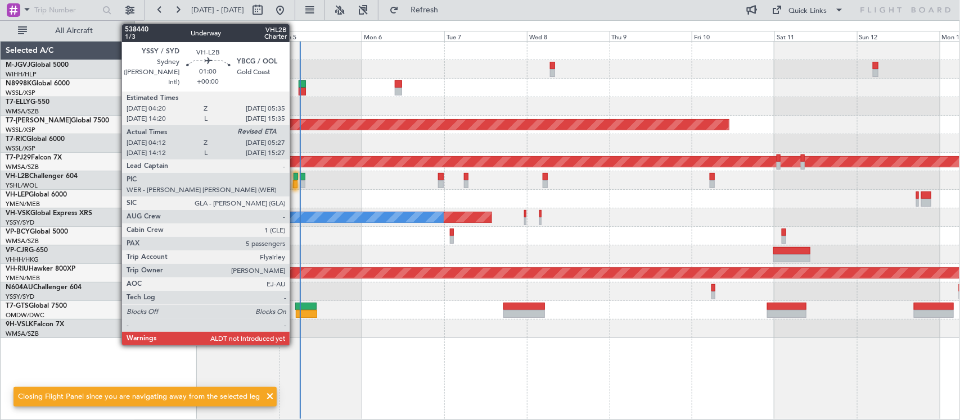 This screenshot has height=420, width=960. What do you see at coordinates (17, 232) in the screenshot?
I see `span: VP-BCY` at bounding box center [17, 232].